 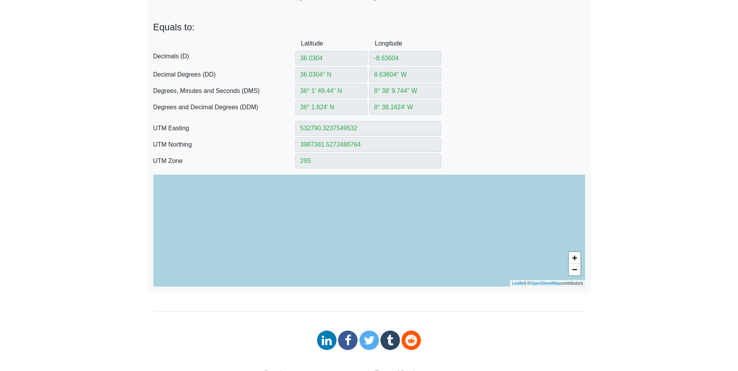 What do you see at coordinates (369, 27) in the screenshot?
I see `p: Equals to:` at bounding box center [369, 27].